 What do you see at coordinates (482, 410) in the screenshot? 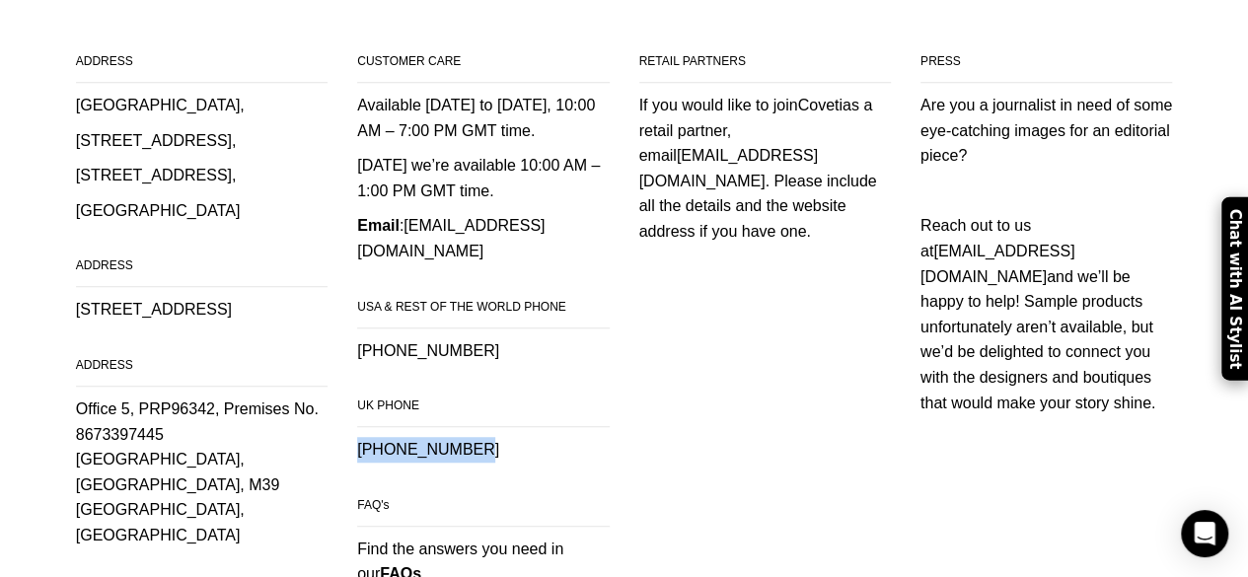
I see `h4: UK PHONE` at bounding box center [482, 410].